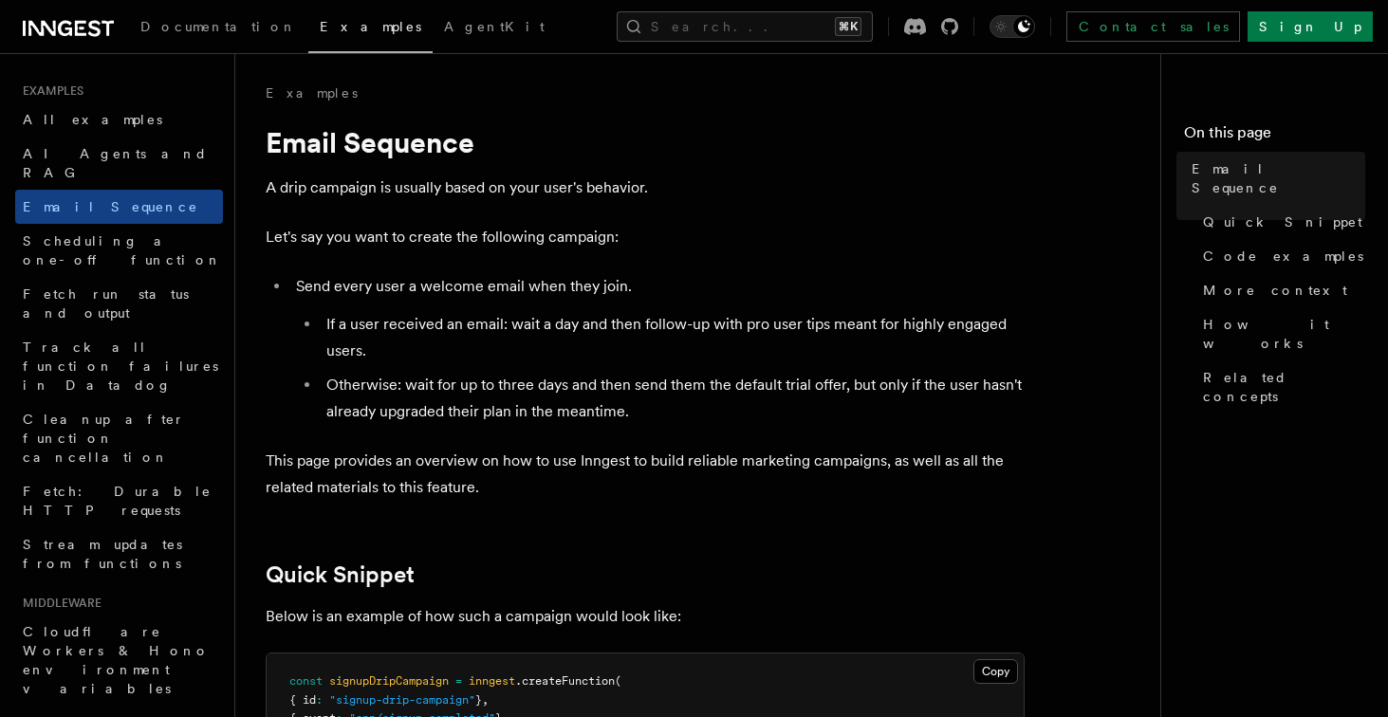  Describe the element at coordinates (103, 438) in the screenshot. I see `span: Cleanup after function cancellation` at that location.